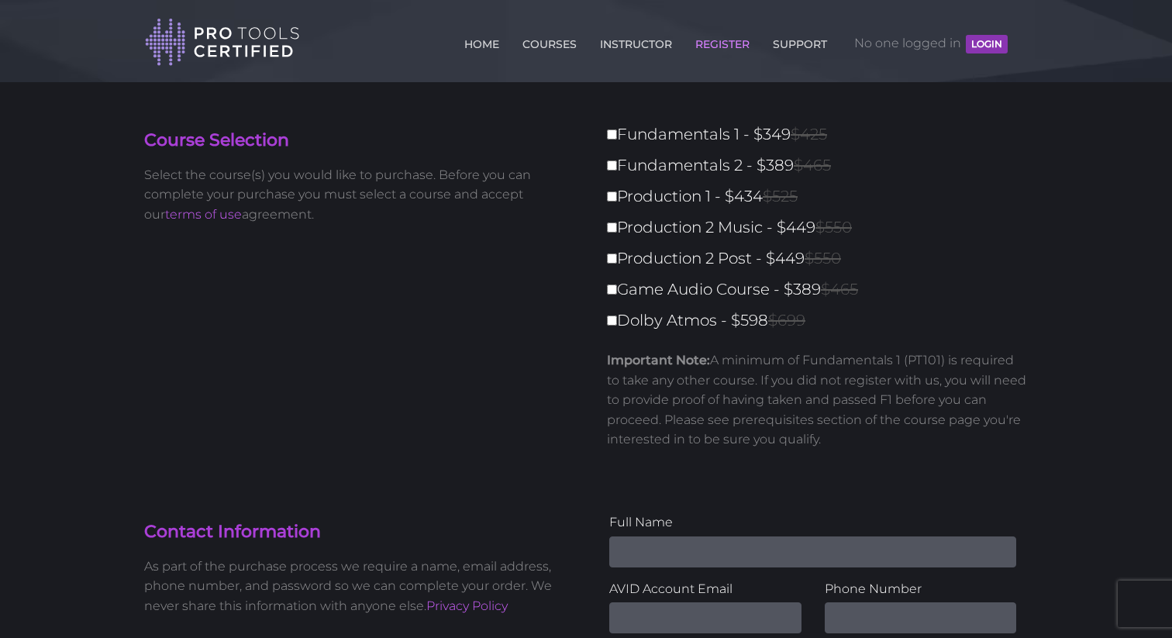  Describe the element at coordinates (612, 289) in the screenshot. I see `input: Game Audio Course - $389$465` at that location.